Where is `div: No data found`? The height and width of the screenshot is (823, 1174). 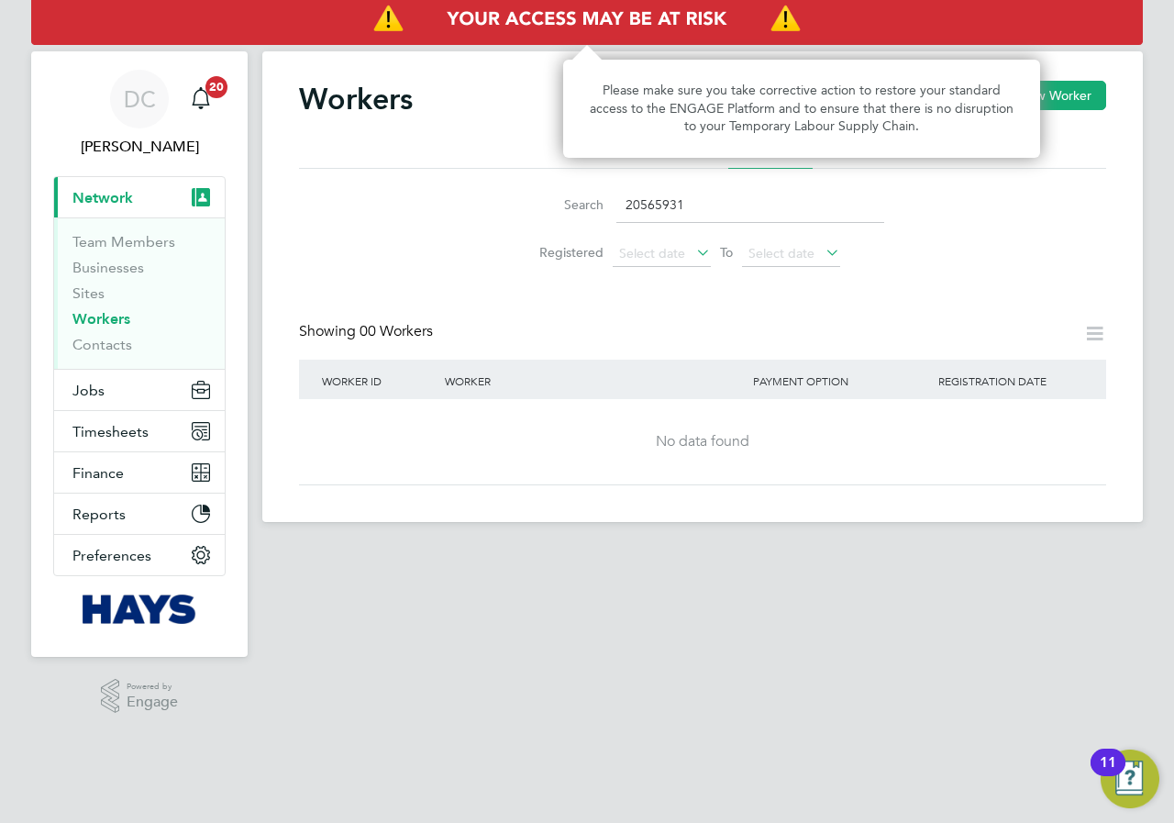
div: No data found is located at coordinates (703, 441).